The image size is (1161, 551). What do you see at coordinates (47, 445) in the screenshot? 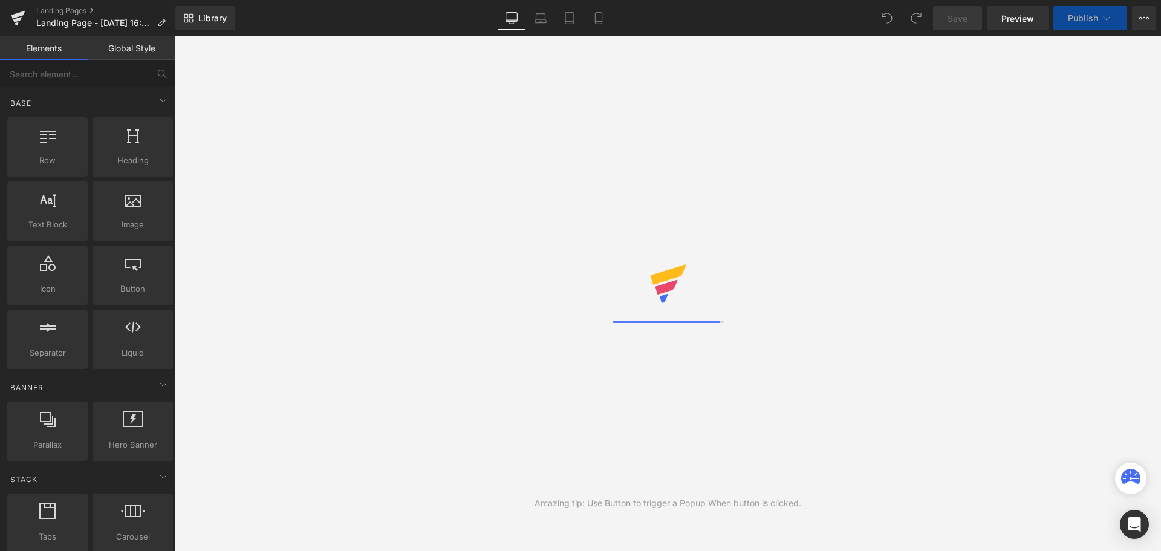
I see `span: Parallax` at bounding box center [47, 445].